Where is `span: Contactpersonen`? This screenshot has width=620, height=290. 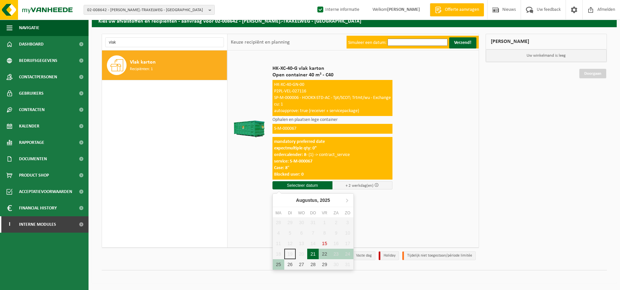 span: Contactpersonen is located at coordinates (38, 77).